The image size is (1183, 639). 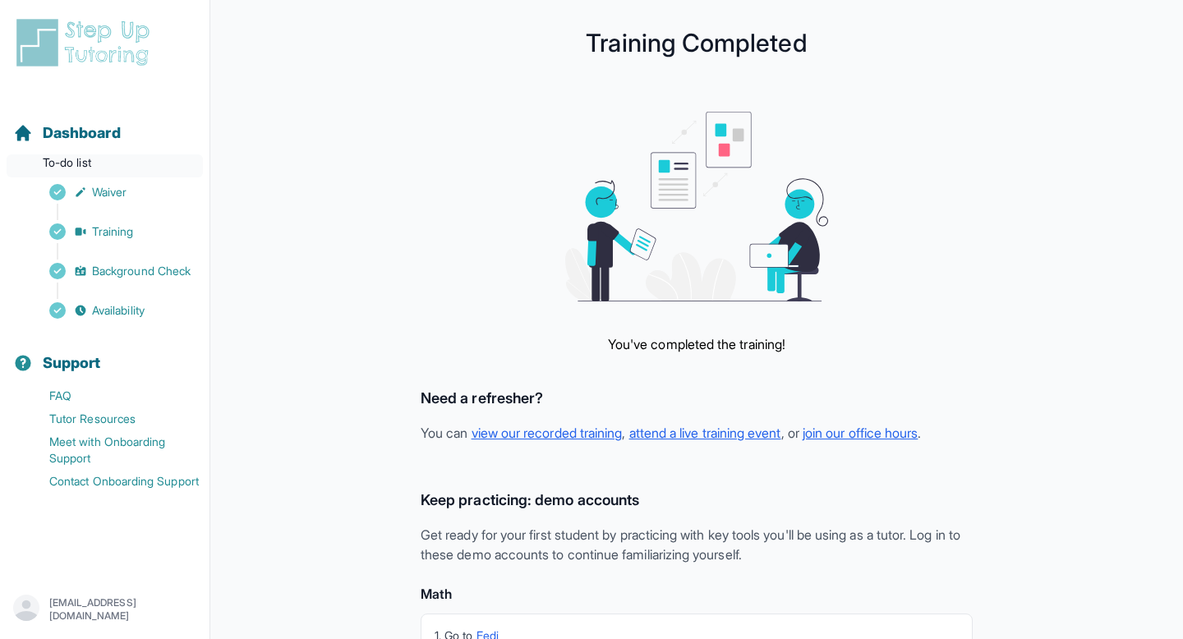 What do you see at coordinates (104, 353) in the screenshot?
I see `button: Support` at bounding box center [104, 353].